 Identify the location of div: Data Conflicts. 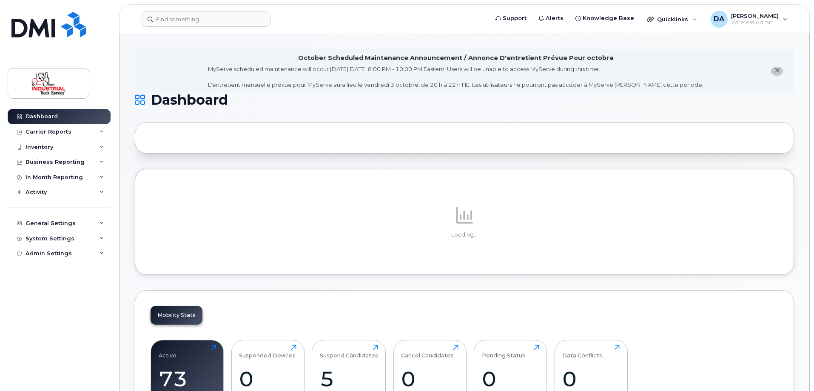
(582, 351).